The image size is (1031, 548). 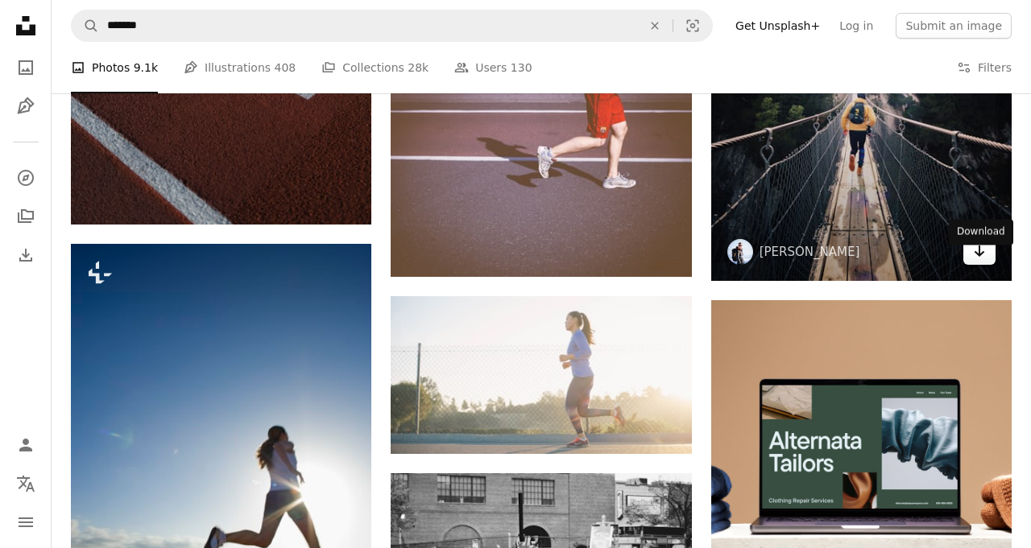 I want to click on img: woman jogging near wire fence, so click(x=540, y=375).